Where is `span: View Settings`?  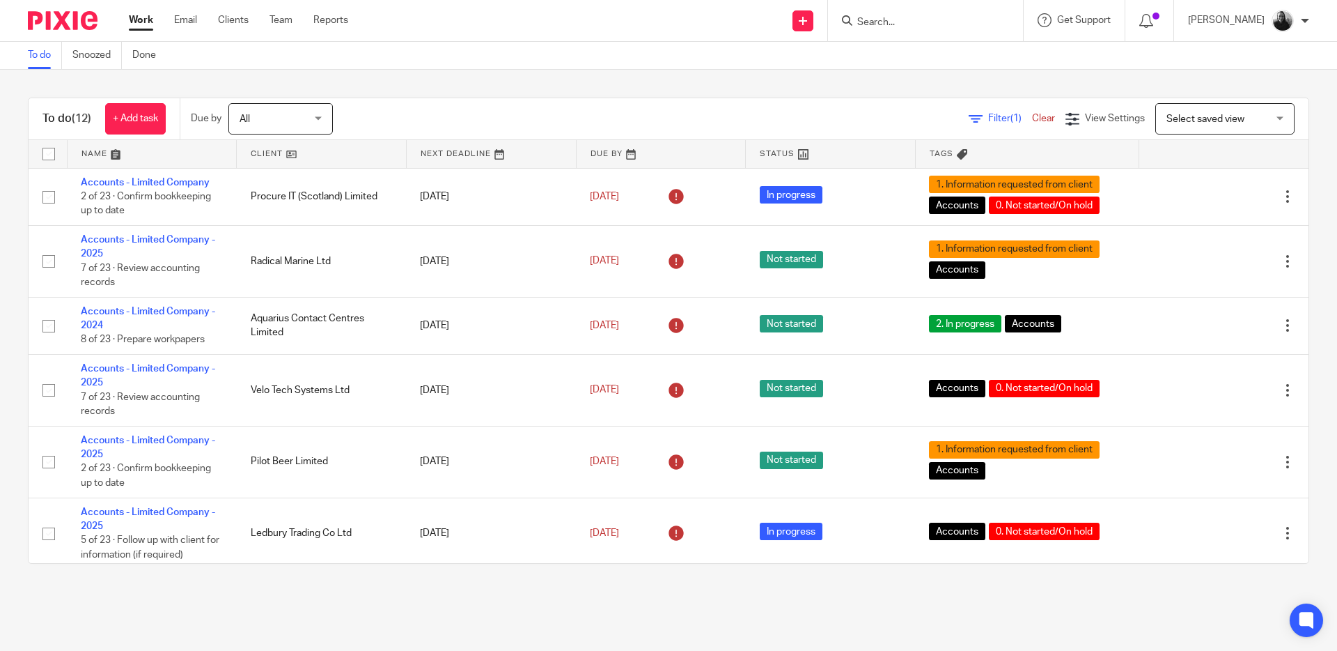
span: View Settings is located at coordinates (1115, 118).